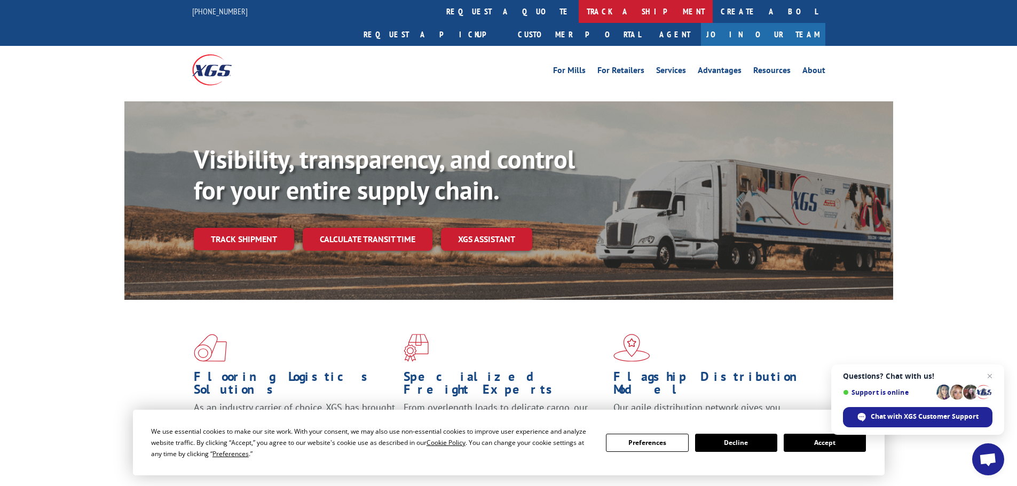 The image size is (1017, 486). What do you see at coordinates (244, 239) in the screenshot?
I see `a: Track shipment` at bounding box center [244, 239].